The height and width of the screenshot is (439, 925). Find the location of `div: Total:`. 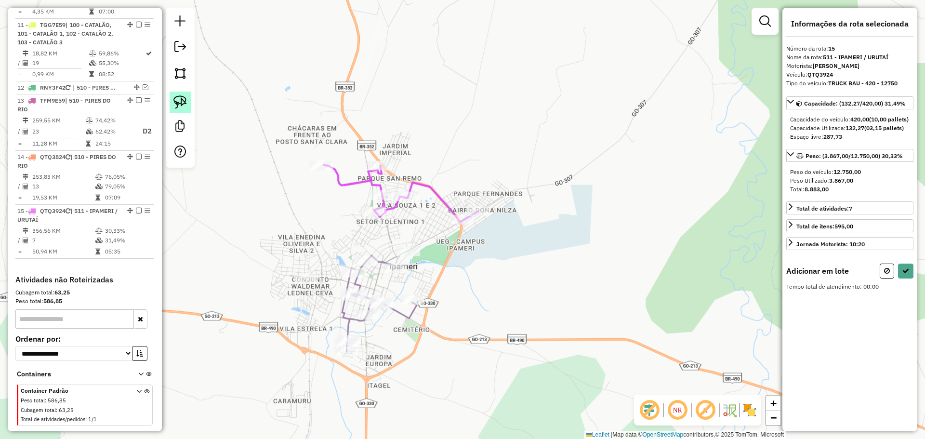

div: Total: is located at coordinates (850, 189).